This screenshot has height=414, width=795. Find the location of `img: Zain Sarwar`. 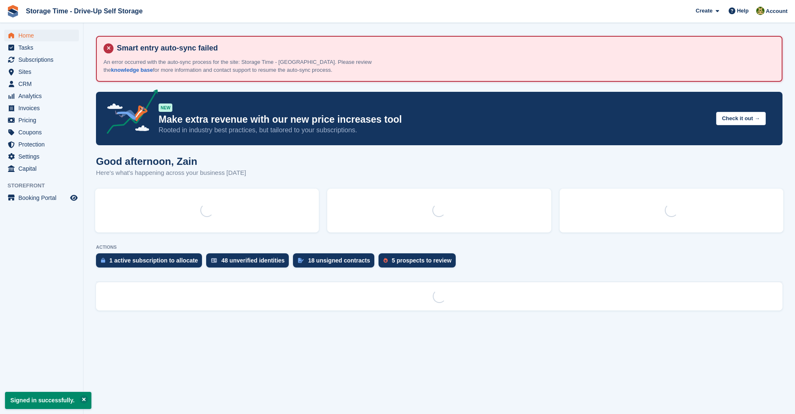

img: Zain Sarwar is located at coordinates (760, 11).